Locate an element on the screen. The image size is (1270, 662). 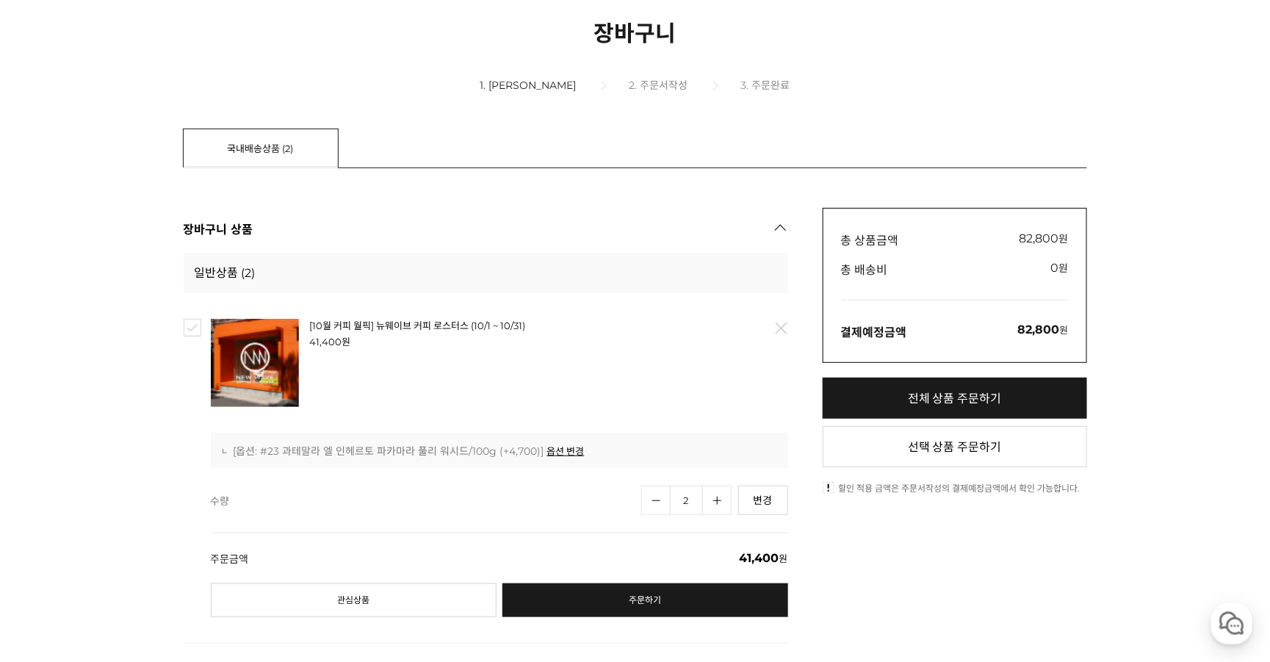
h3: 장바구니 상품 is located at coordinates (218, 230).